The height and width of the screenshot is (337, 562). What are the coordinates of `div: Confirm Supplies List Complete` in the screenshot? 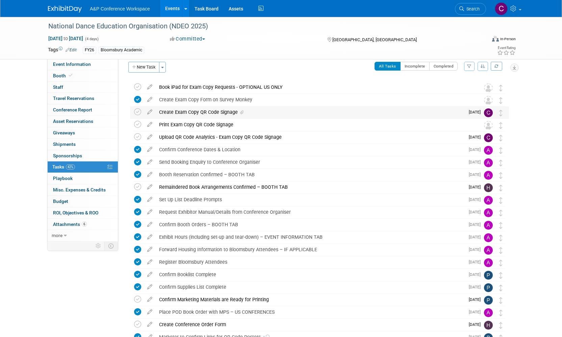 It's located at (310, 287).